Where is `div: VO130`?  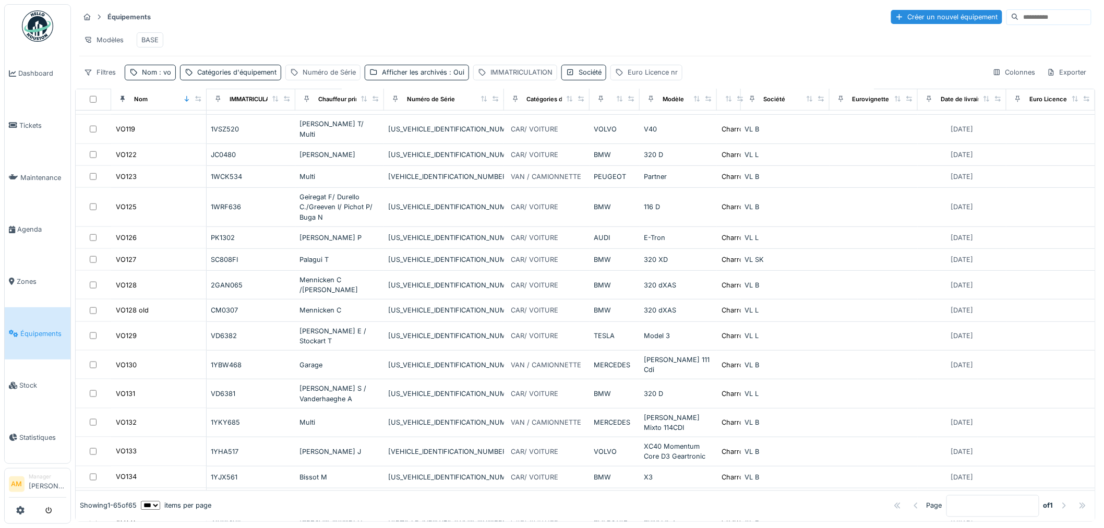
div: VO130 is located at coordinates (126, 365).